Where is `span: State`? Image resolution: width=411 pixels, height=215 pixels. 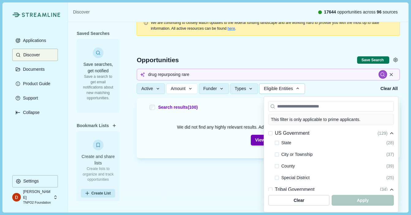
span: State is located at coordinates (286, 143).